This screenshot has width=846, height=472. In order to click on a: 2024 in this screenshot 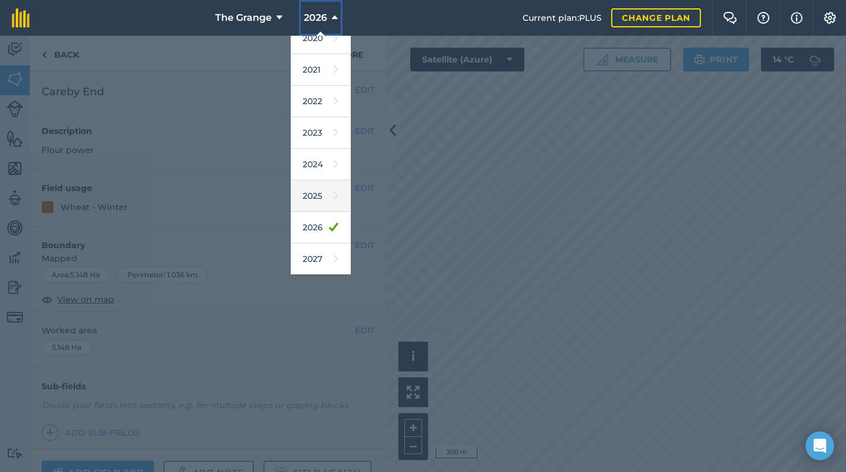, I will do `click(321, 164)`.